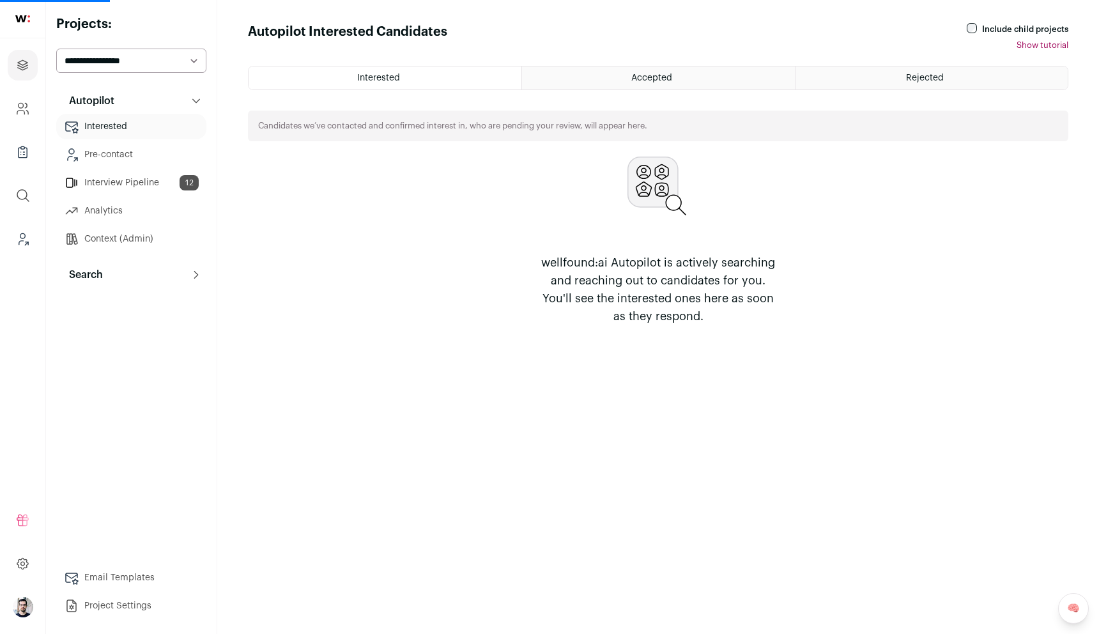 The image size is (1099, 634). Describe the element at coordinates (932, 78) in the screenshot. I see `a: Rejected` at that location.